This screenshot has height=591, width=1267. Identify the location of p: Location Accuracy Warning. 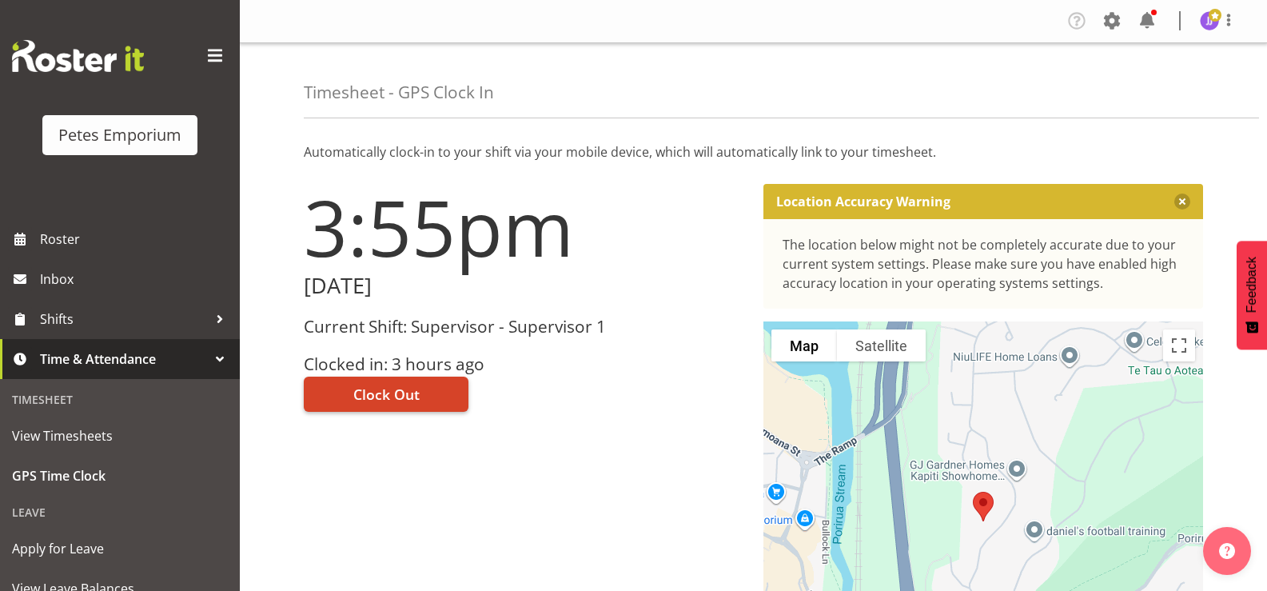
(863, 201).